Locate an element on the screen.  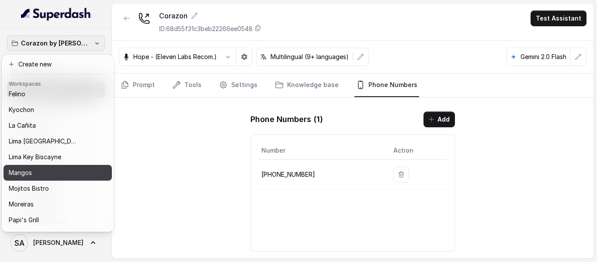
button: Create new is located at coordinates (58, 64).